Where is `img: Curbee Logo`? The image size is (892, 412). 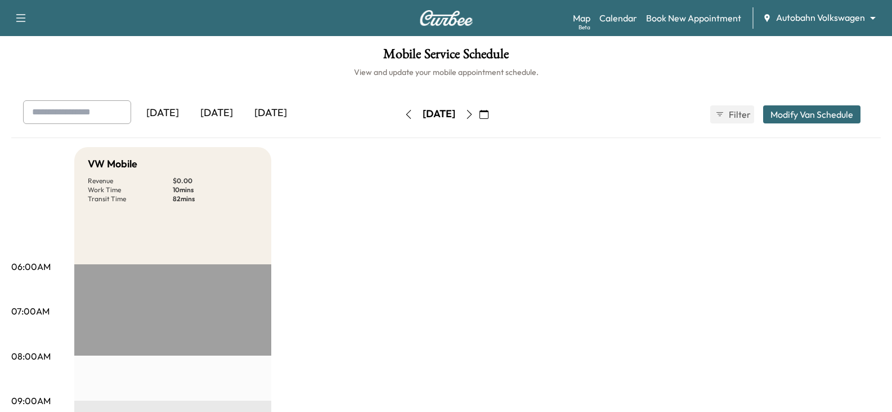
img: Curbee Logo is located at coordinates (446, 18).